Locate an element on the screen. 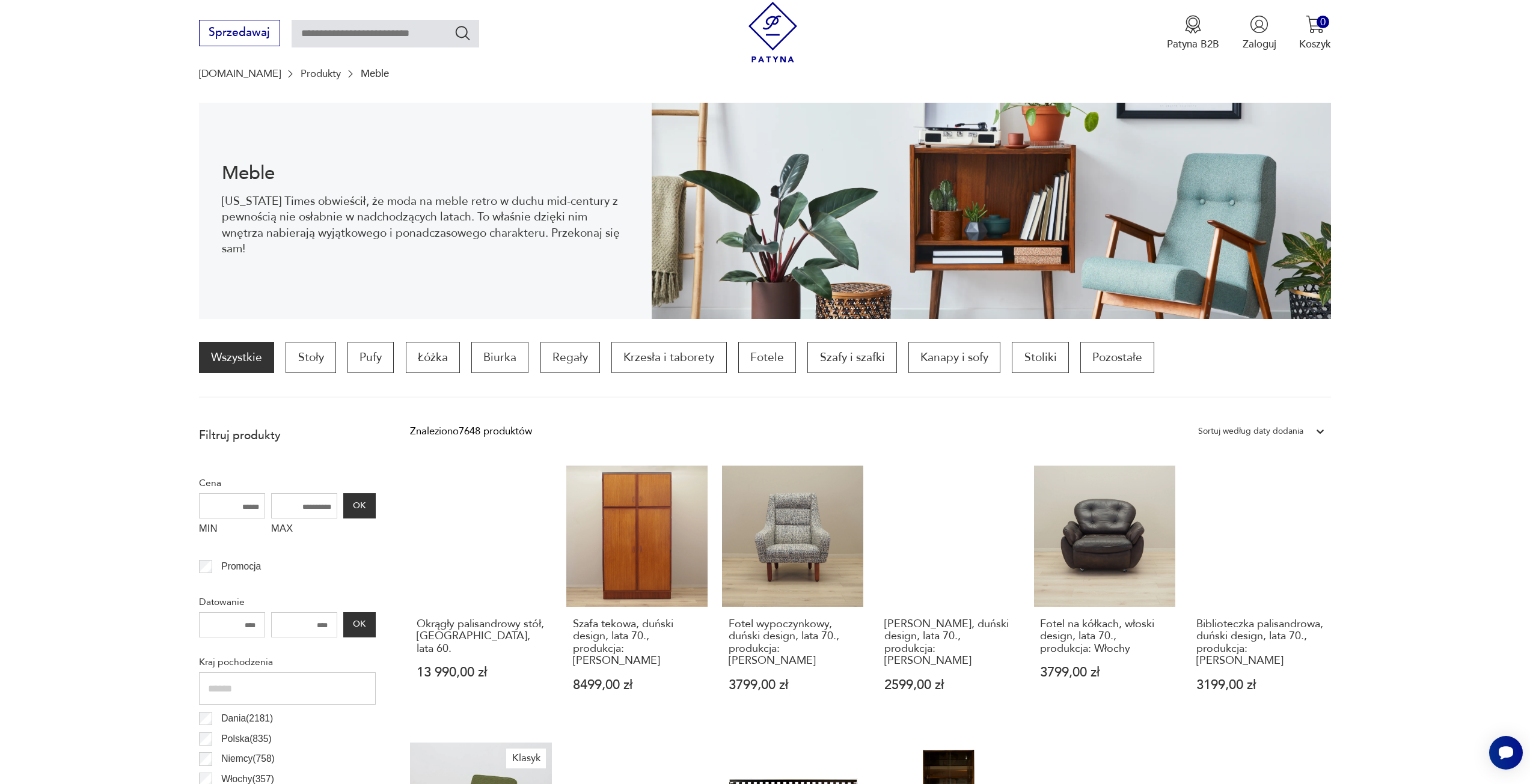 The height and width of the screenshot is (784, 1530). a: Pozostałe is located at coordinates (1117, 357).